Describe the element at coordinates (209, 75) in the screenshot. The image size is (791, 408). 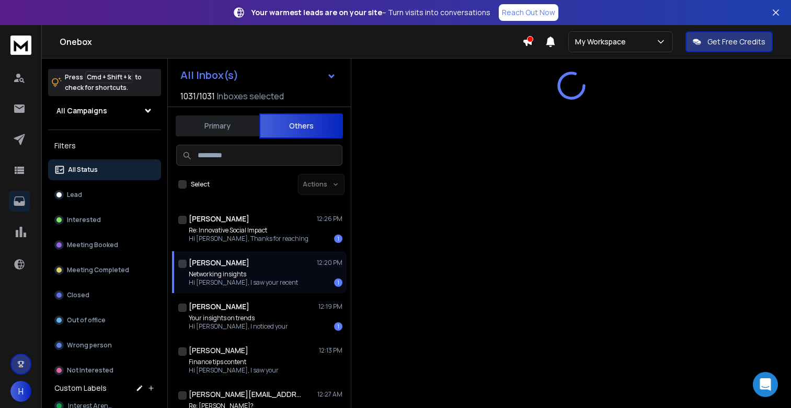
I see `h1: All Inbox(s)` at that location.